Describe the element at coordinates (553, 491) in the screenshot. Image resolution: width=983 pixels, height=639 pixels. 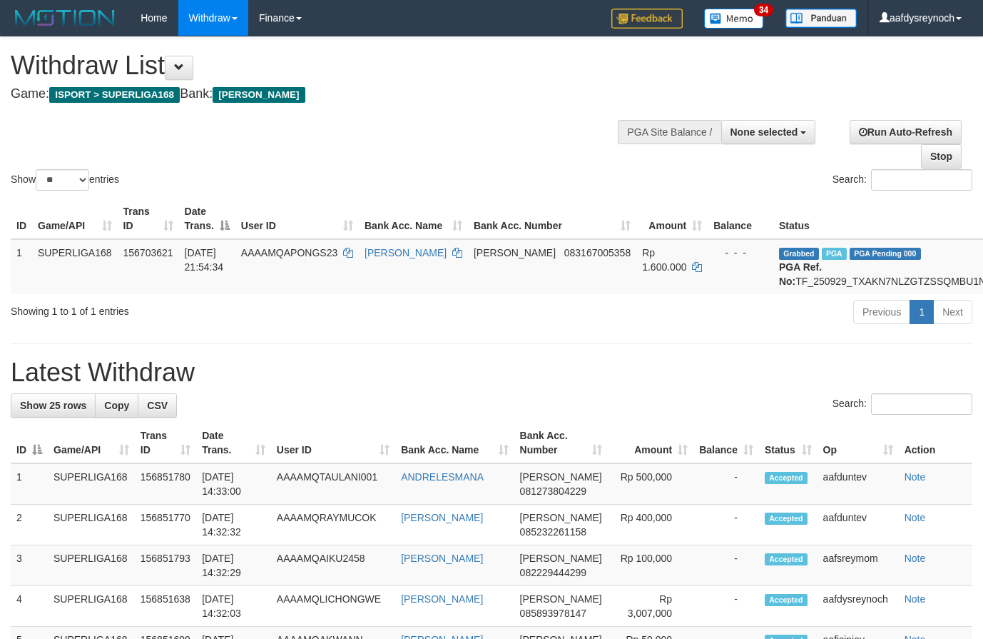
I see `span: Copy 081273804229 to clipboard` at that location.